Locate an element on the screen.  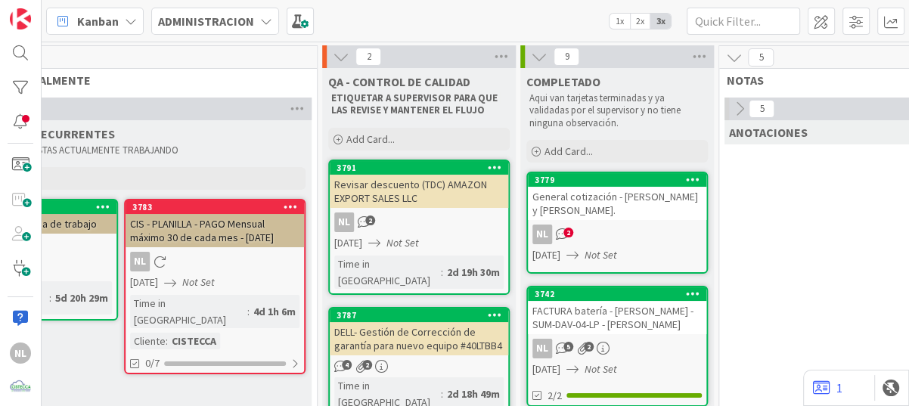
span: Kanban is located at coordinates (98, 21).